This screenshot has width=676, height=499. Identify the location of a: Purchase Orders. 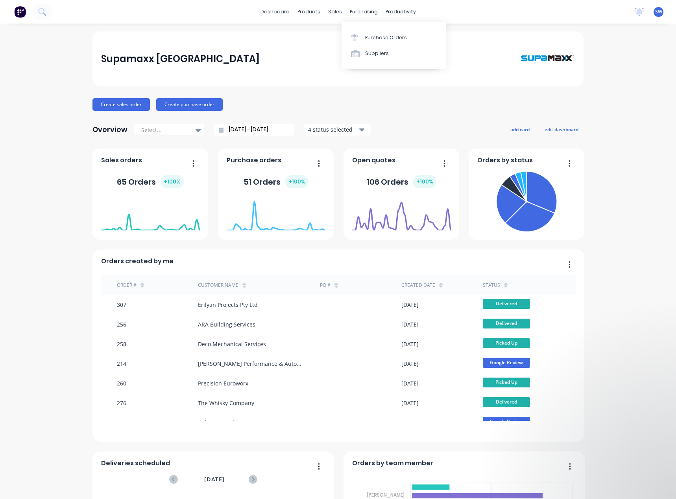
(393, 37).